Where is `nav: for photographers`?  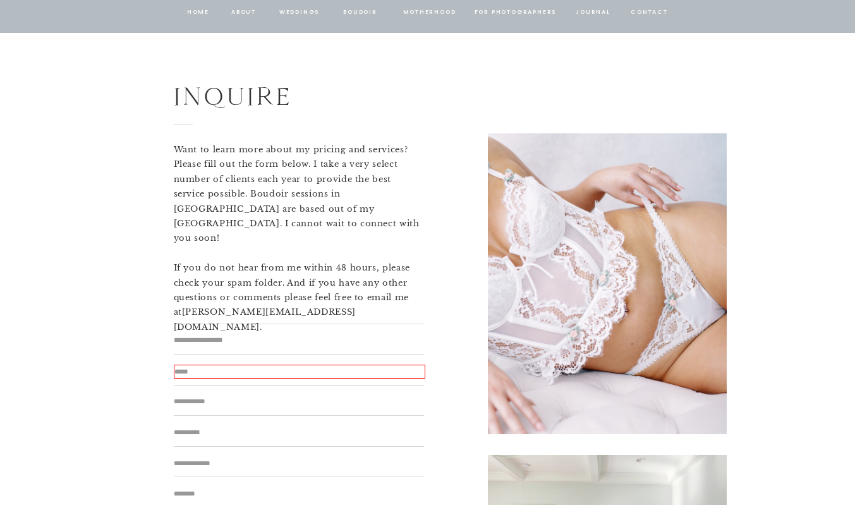
nav: for photographers is located at coordinates (516, 13).